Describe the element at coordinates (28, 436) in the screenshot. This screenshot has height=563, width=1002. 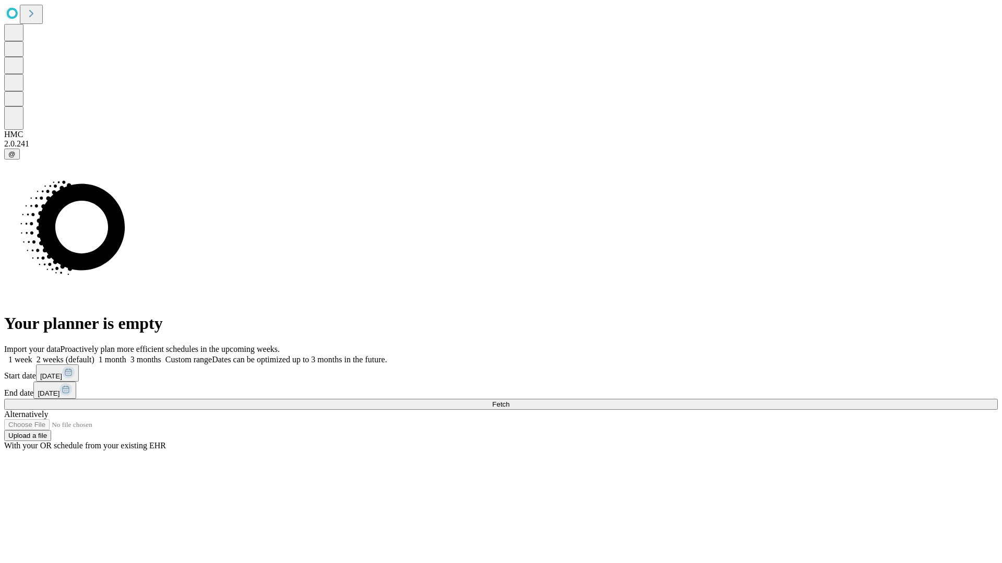
I see `button: Upload a file` at that location.